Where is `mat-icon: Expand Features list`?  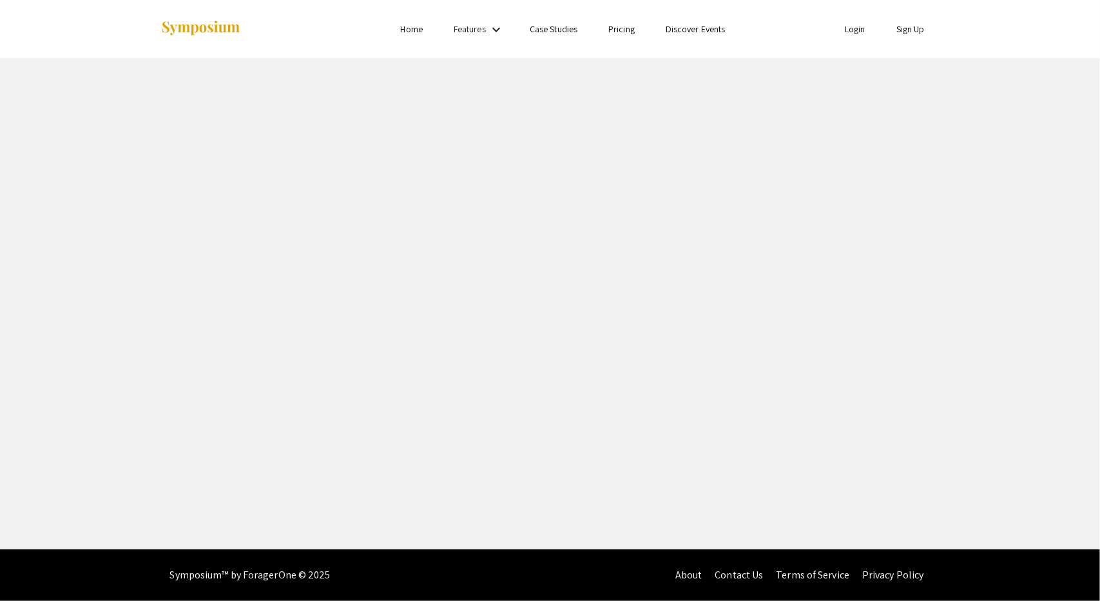
mat-icon: Expand Features list is located at coordinates (496, 30).